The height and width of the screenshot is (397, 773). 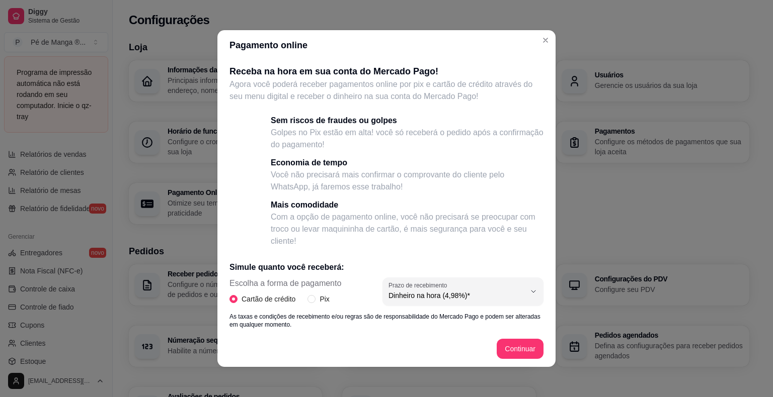 I want to click on span: Escolha a forma de pagamento, so click(x=285, y=284).